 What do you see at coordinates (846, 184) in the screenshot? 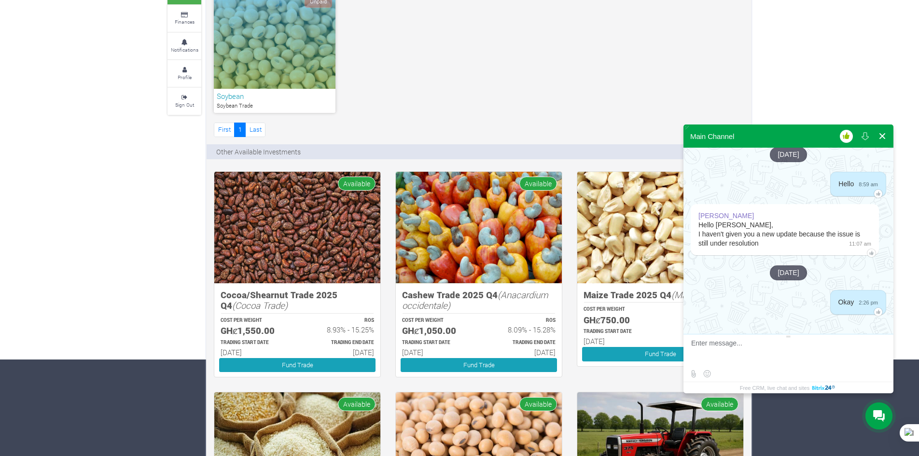
I see `span: Hello` at bounding box center [846, 184].